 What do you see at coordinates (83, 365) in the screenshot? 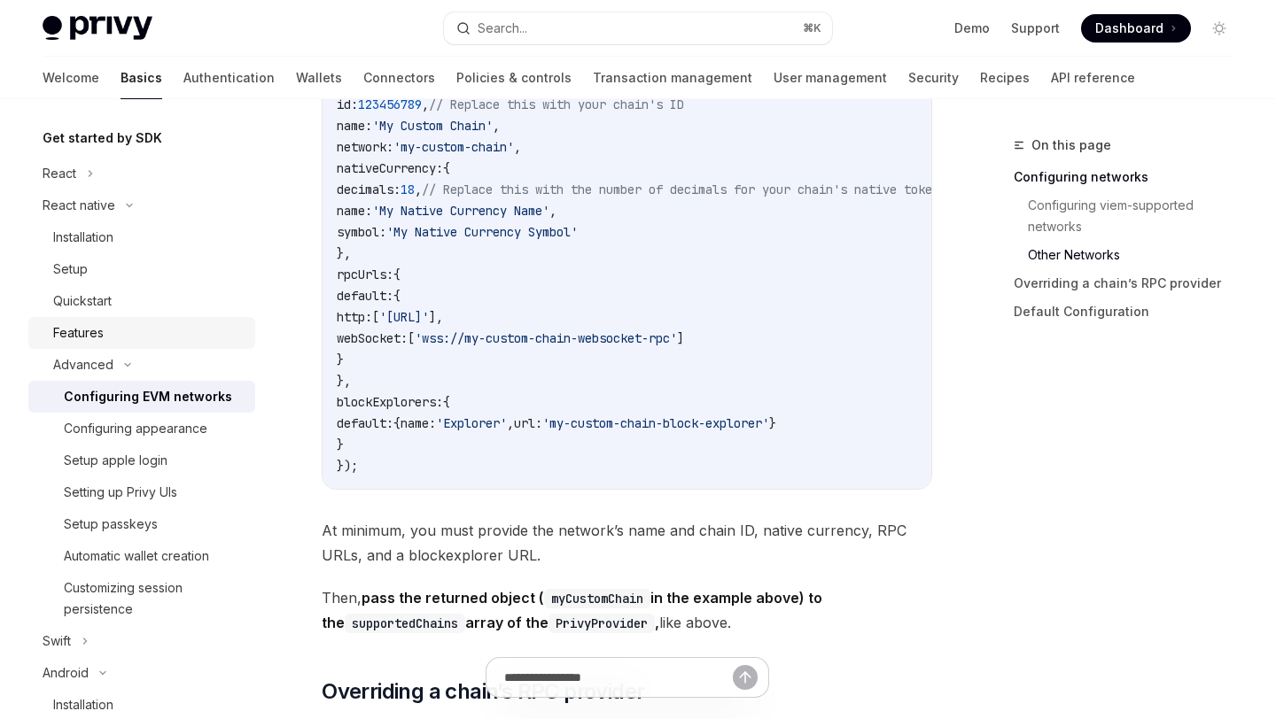
I see `div: Advanced` at bounding box center [83, 365].